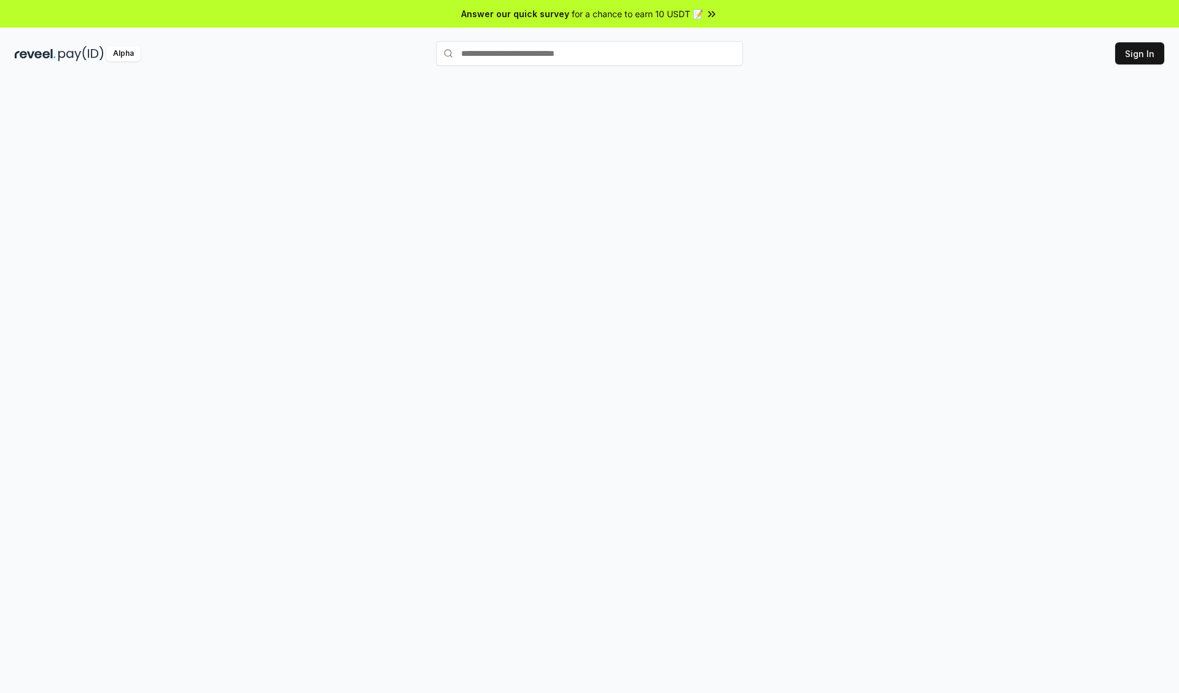  I want to click on img: reveel_dark, so click(35, 53).